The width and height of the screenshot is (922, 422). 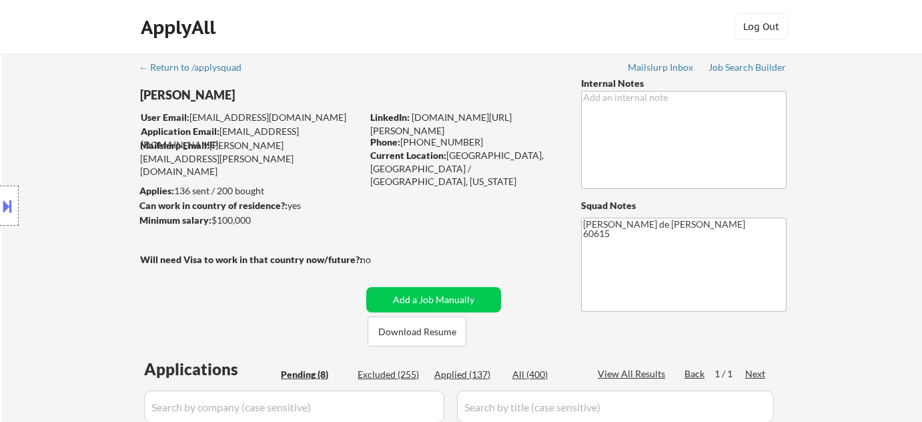 What do you see at coordinates (385, 141) in the screenshot?
I see `strong: Phone:` at bounding box center [385, 141].